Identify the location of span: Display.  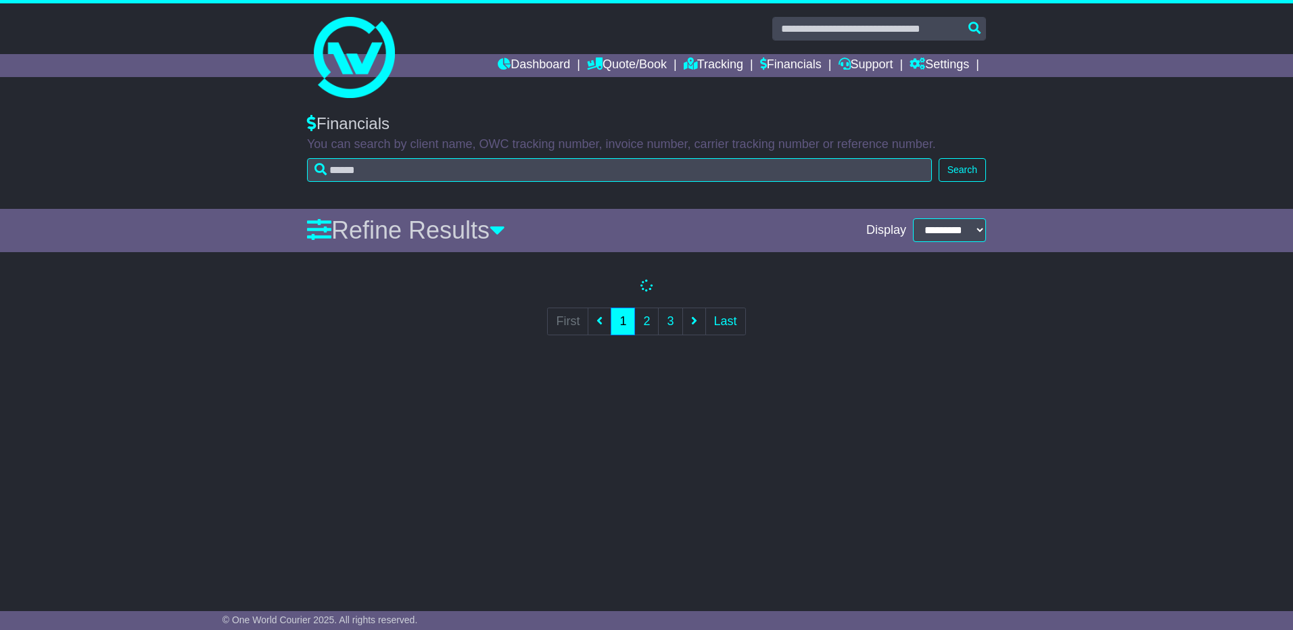
(886, 231).